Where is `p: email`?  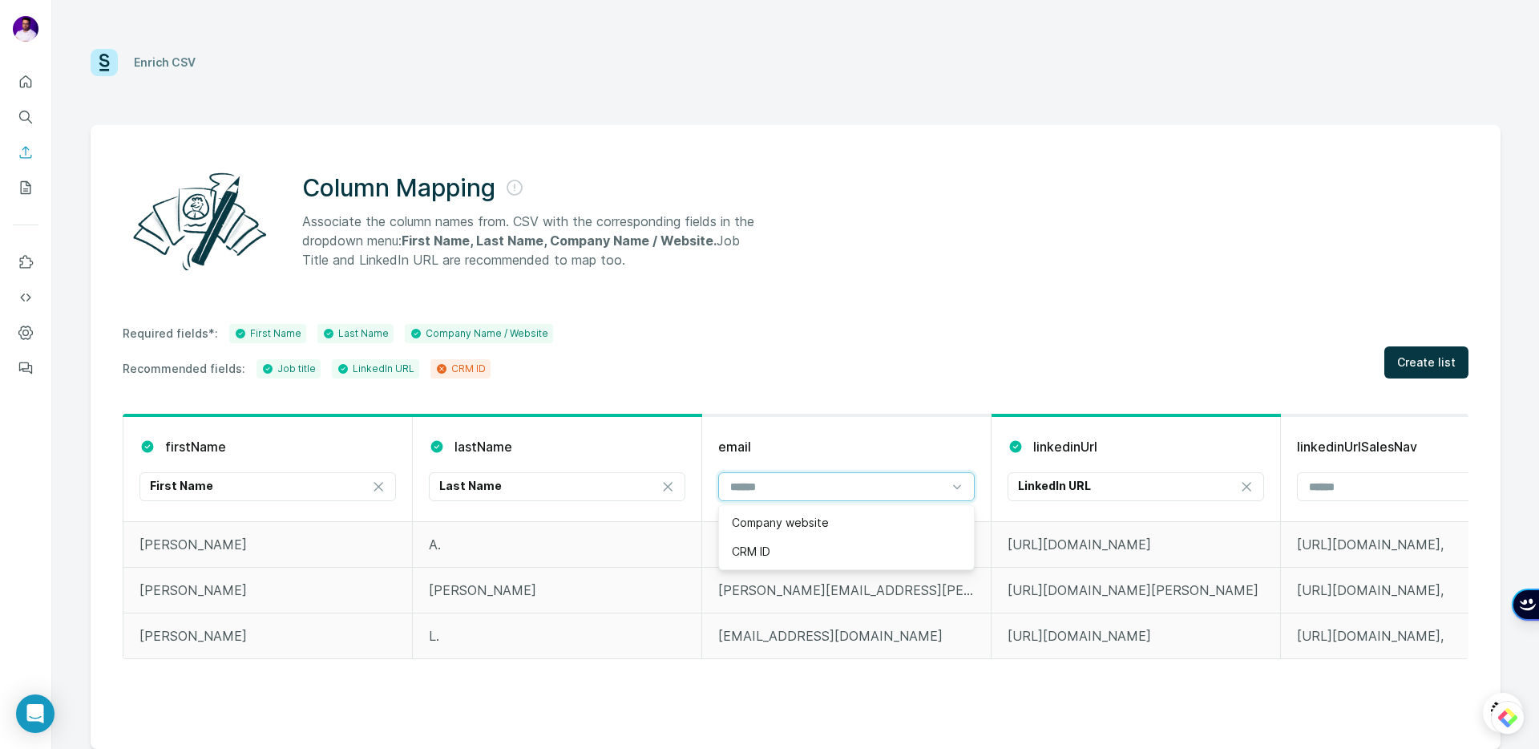
p: email is located at coordinates (734, 446).